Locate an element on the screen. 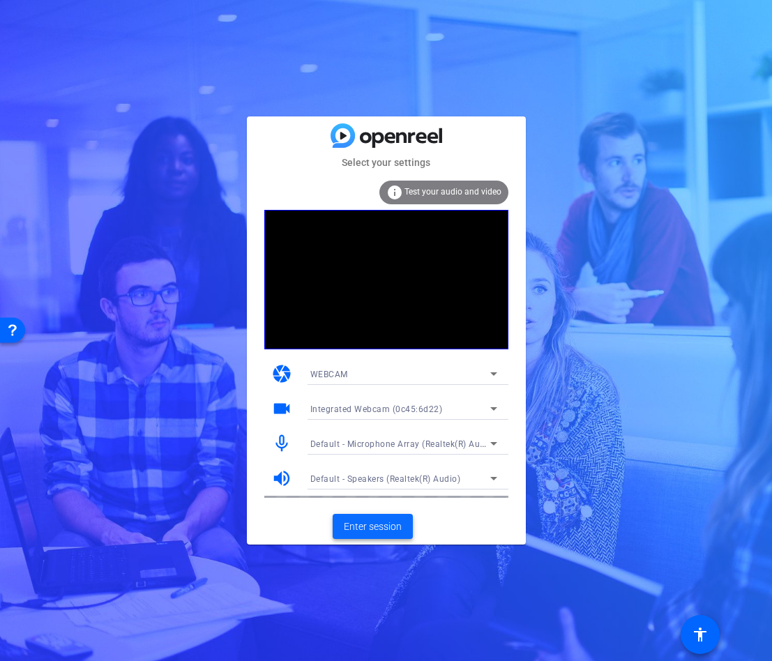 Image resolution: width=772 pixels, height=661 pixels. mat-icon: accessibility is located at coordinates (700, 635).